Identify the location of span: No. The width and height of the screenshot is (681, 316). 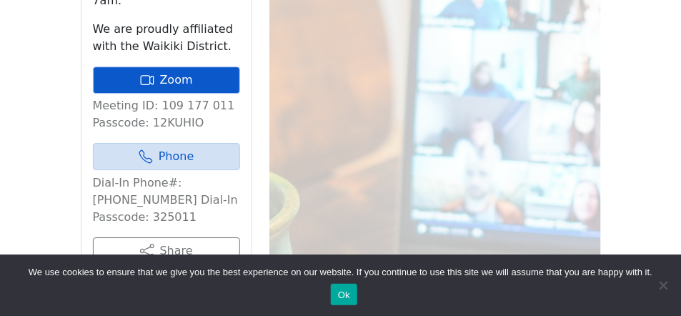
(663, 285).